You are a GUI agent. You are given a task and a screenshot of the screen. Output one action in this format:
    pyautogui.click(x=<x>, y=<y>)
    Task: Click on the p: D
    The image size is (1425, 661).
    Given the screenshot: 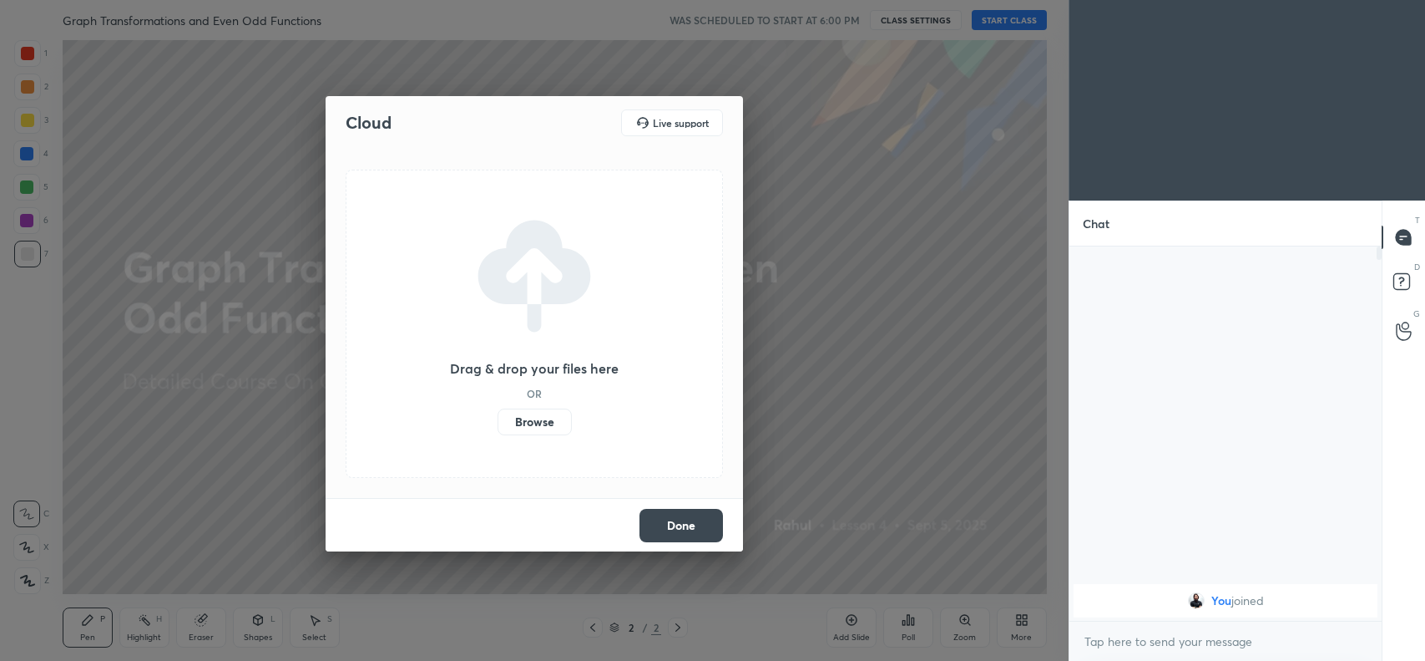 What is the action you would take?
    pyautogui.click(x=1417, y=266)
    